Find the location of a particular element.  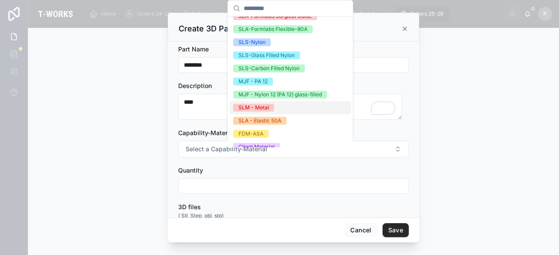

div: MJF - Nylon 12 (PA 12) glass-filled is located at coordinates (280, 95).